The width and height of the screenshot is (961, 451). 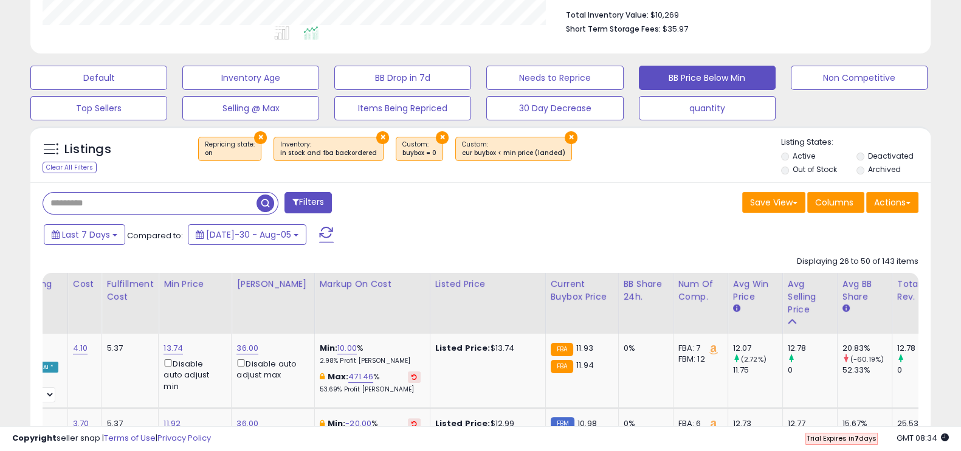 I want to click on button: Columns, so click(x=836, y=202).